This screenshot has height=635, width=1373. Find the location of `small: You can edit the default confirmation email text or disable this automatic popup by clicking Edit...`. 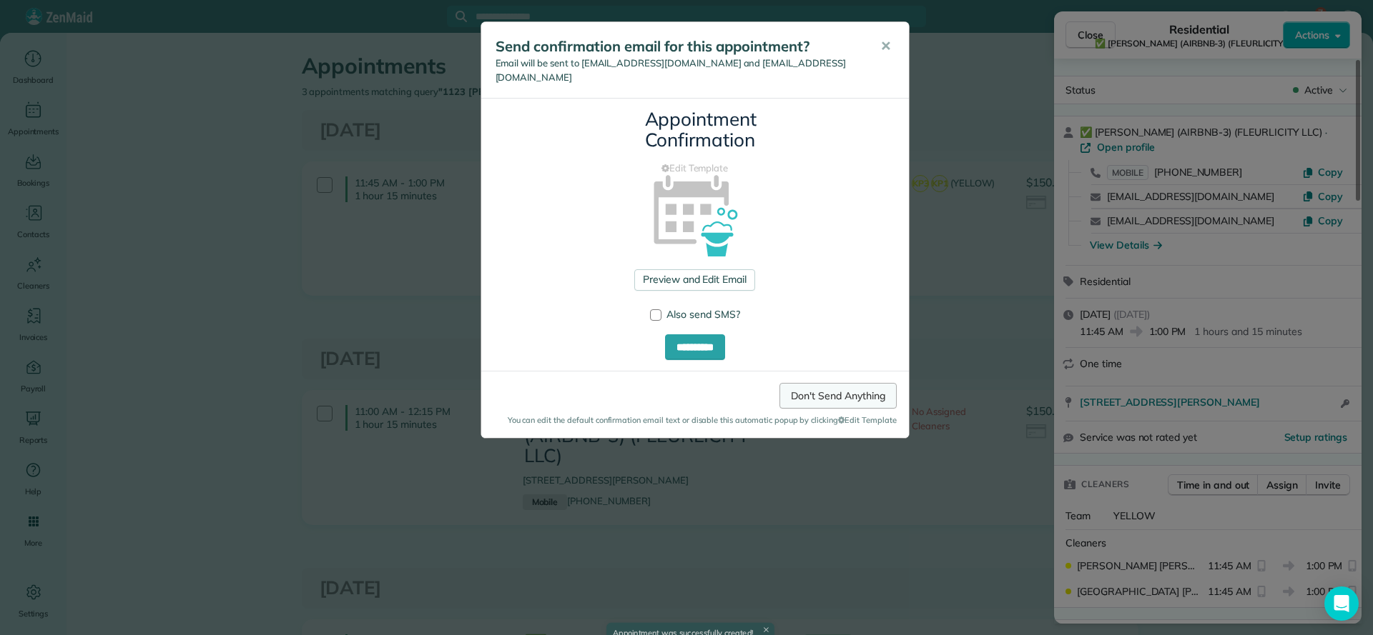

small: You can edit the default confirmation email text or disable this automatic popup by clicking Edit... is located at coordinates (695, 420).